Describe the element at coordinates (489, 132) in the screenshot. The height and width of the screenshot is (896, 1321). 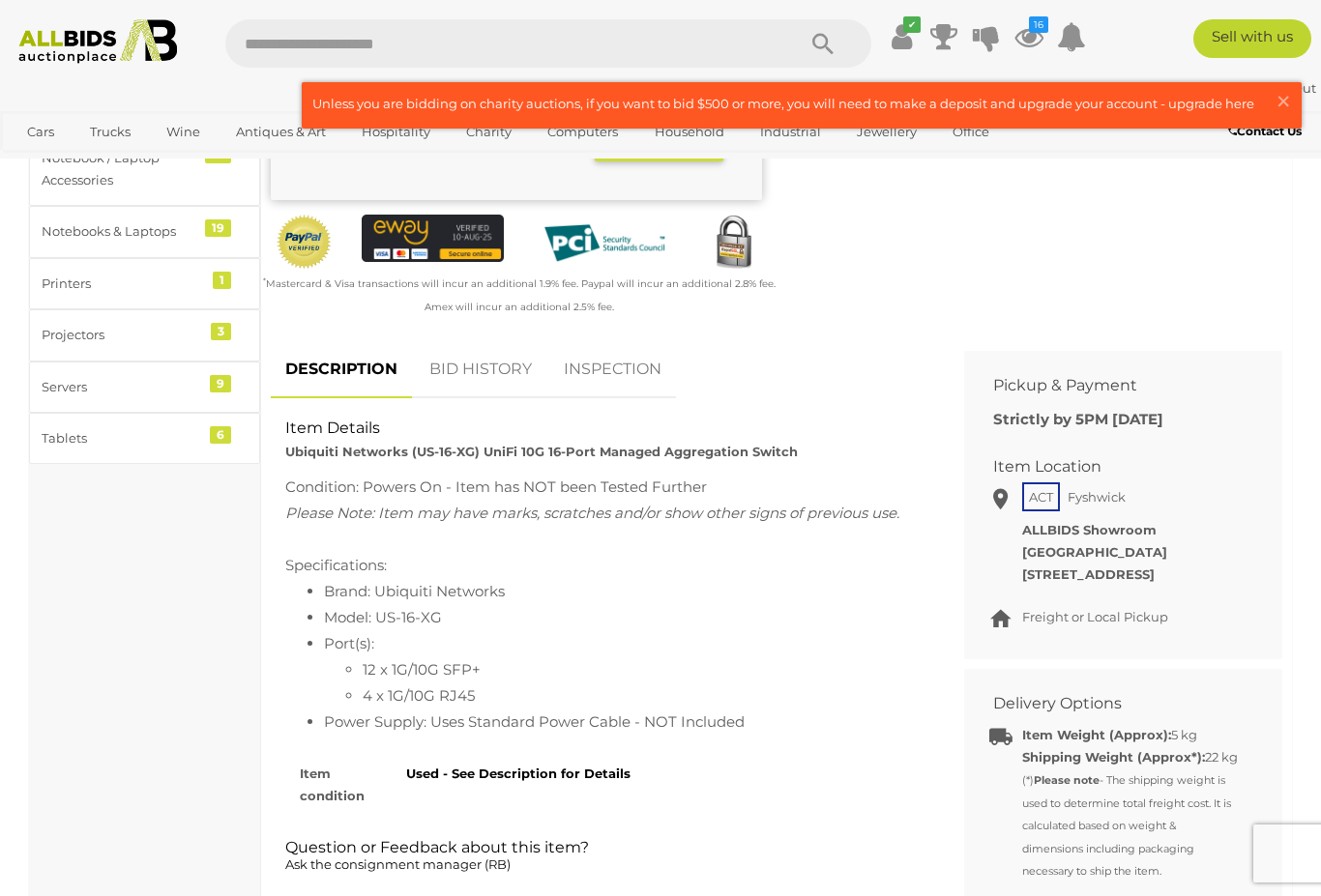
I see `a: Charity` at that location.